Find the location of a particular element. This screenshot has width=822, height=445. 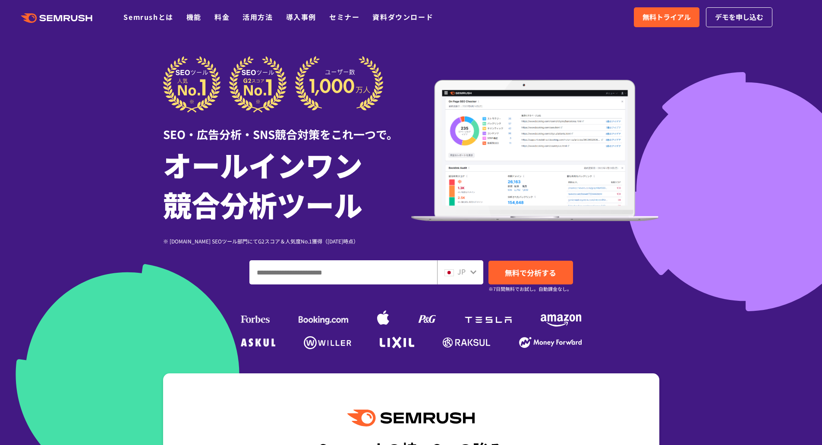

span: 無料トライアル is located at coordinates (667, 17).